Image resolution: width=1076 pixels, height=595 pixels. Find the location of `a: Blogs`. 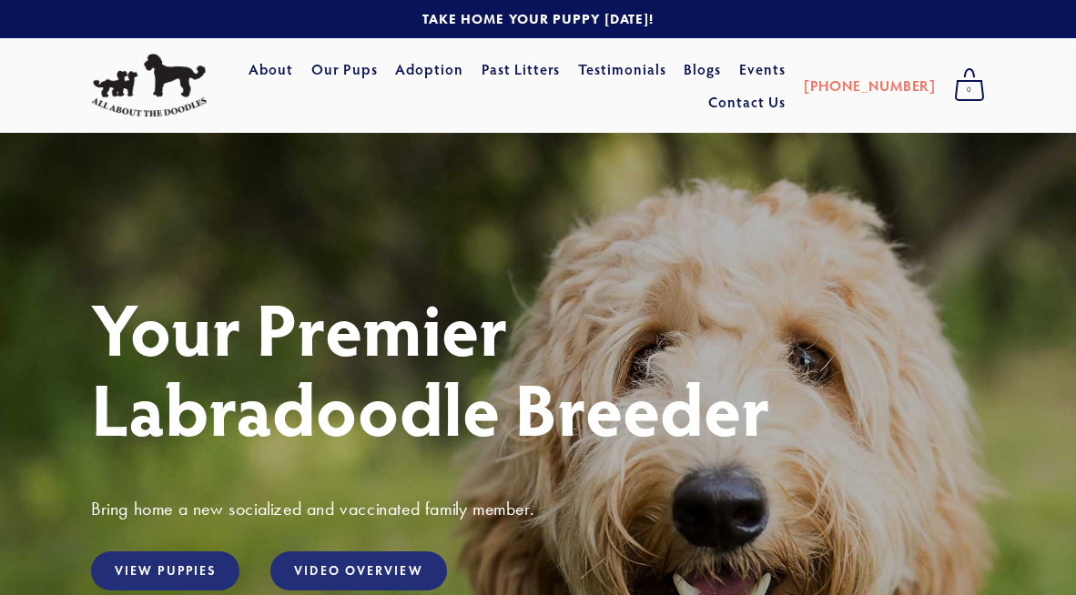

a: Blogs is located at coordinates (702, 69).